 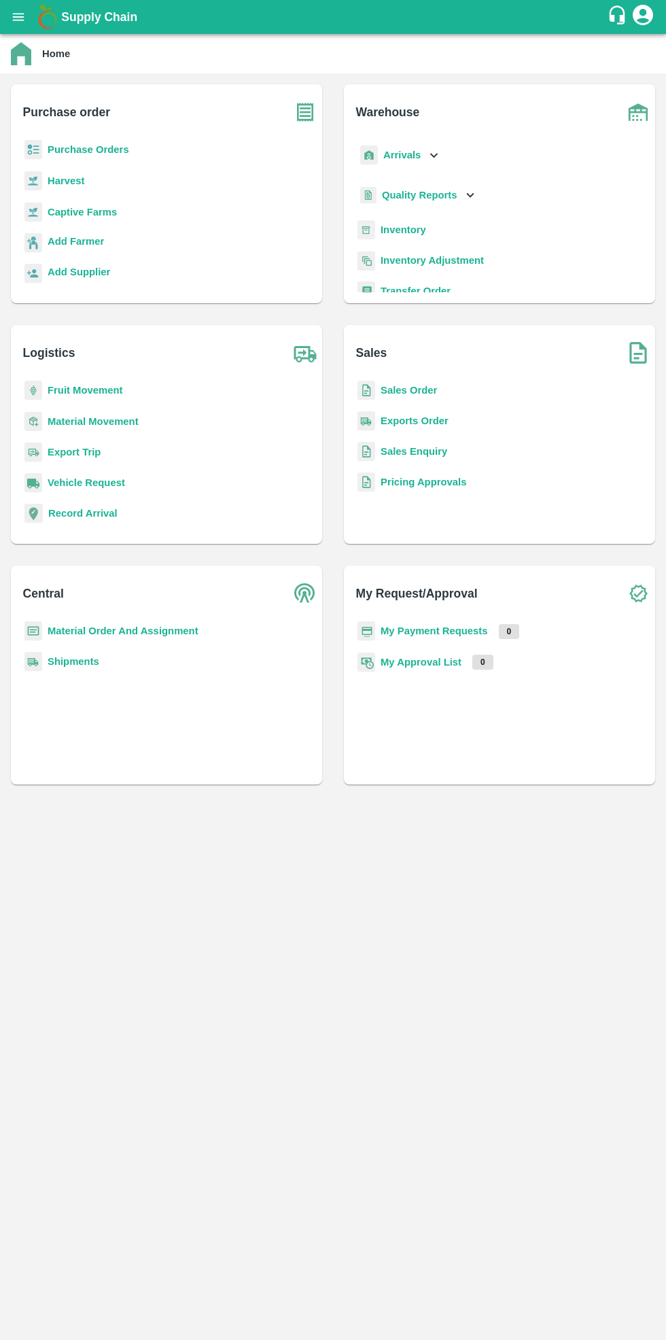 What do you see at coordinates (44, 594) in the screenshot?
I see `b: Central` at bounding box center [44, 594].